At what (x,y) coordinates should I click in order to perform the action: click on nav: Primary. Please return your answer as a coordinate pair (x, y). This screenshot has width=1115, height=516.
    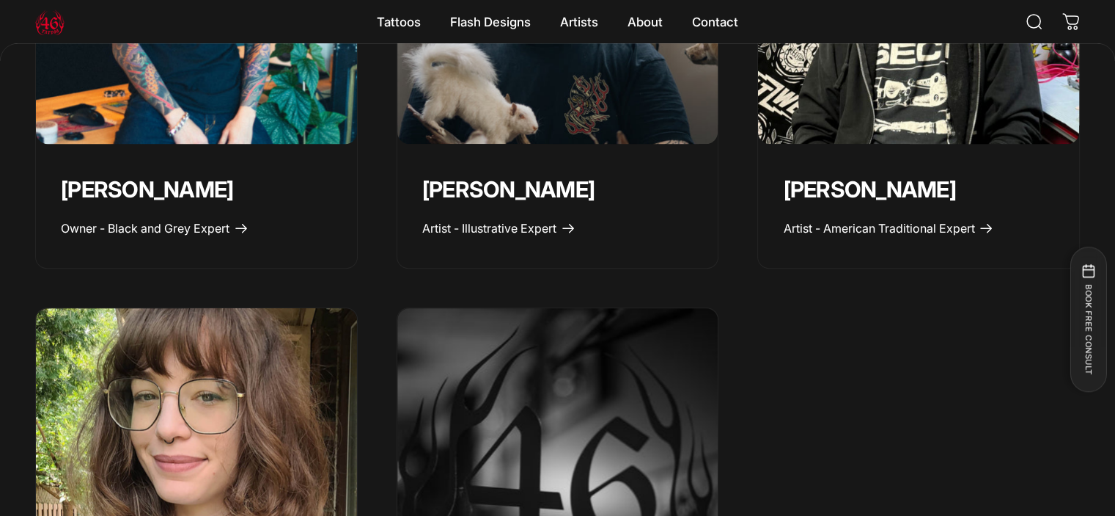
    Looking at the image, I should click on (557, 22).